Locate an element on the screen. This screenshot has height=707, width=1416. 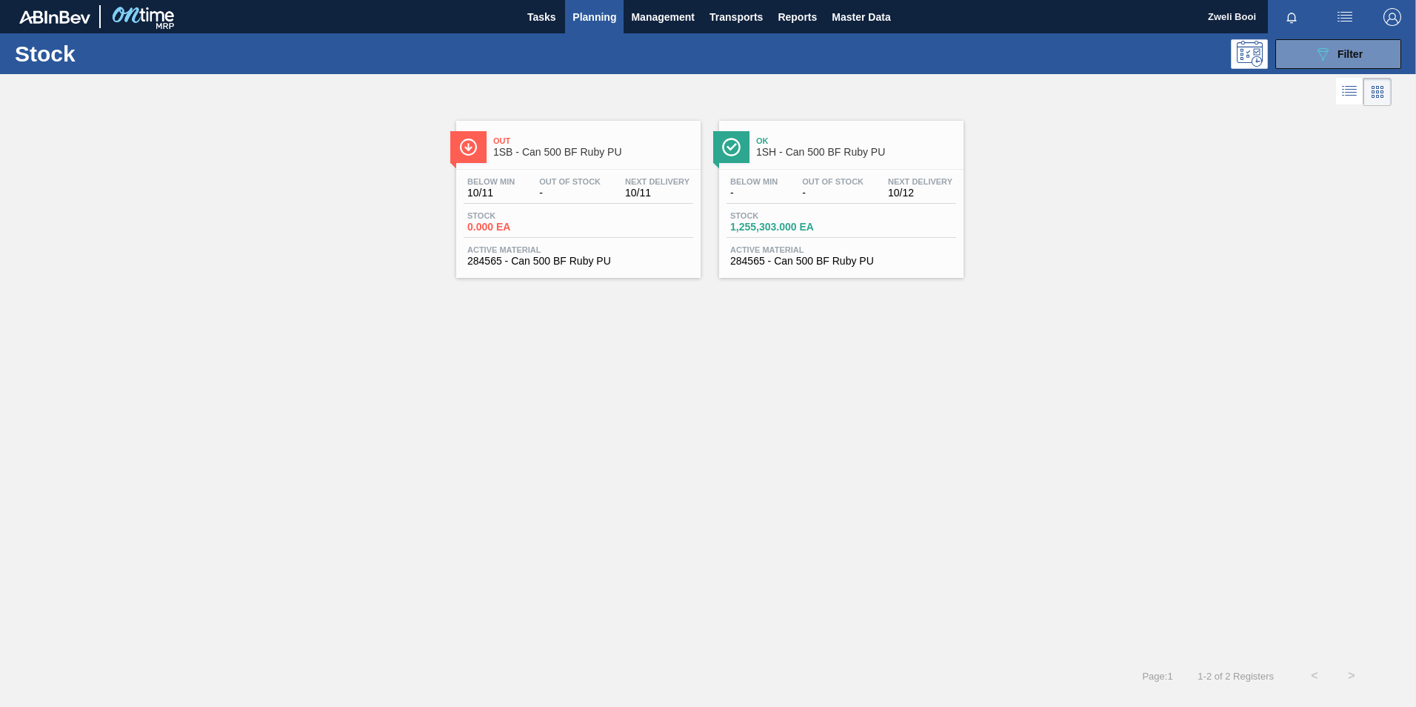
span: 1 - 2 of 2 Registers is located at coordinates (1235, 676).